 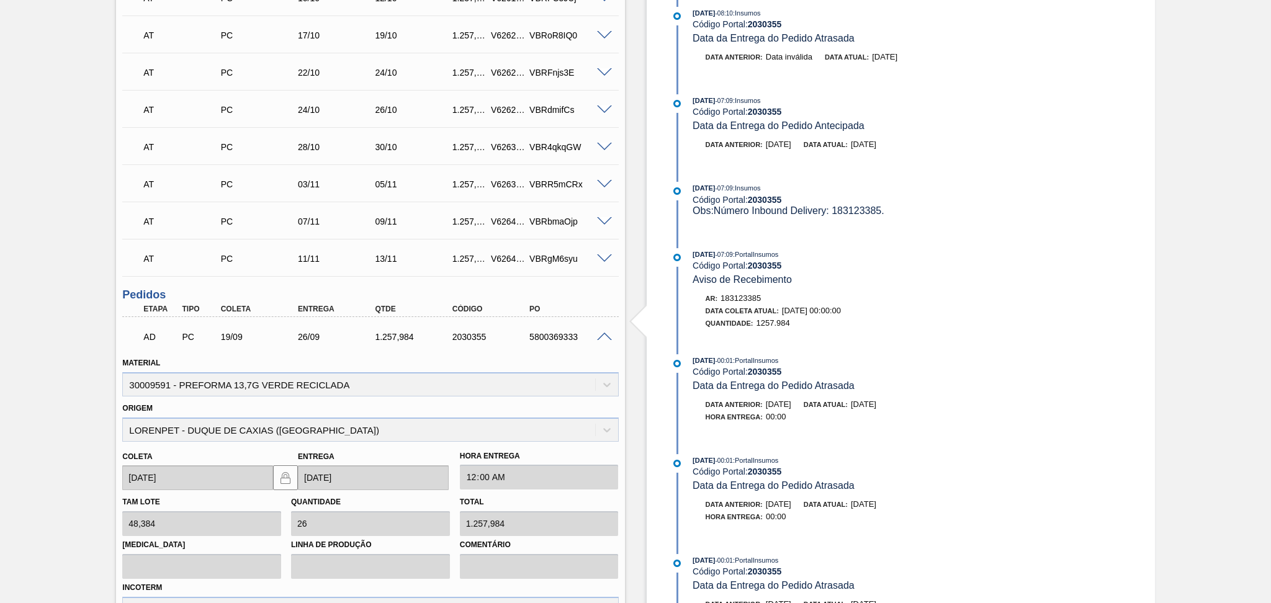 What do you see at coordinates (508, 147) in the screenshot?
I see `div: V626300` at bounding box center [508, 147].